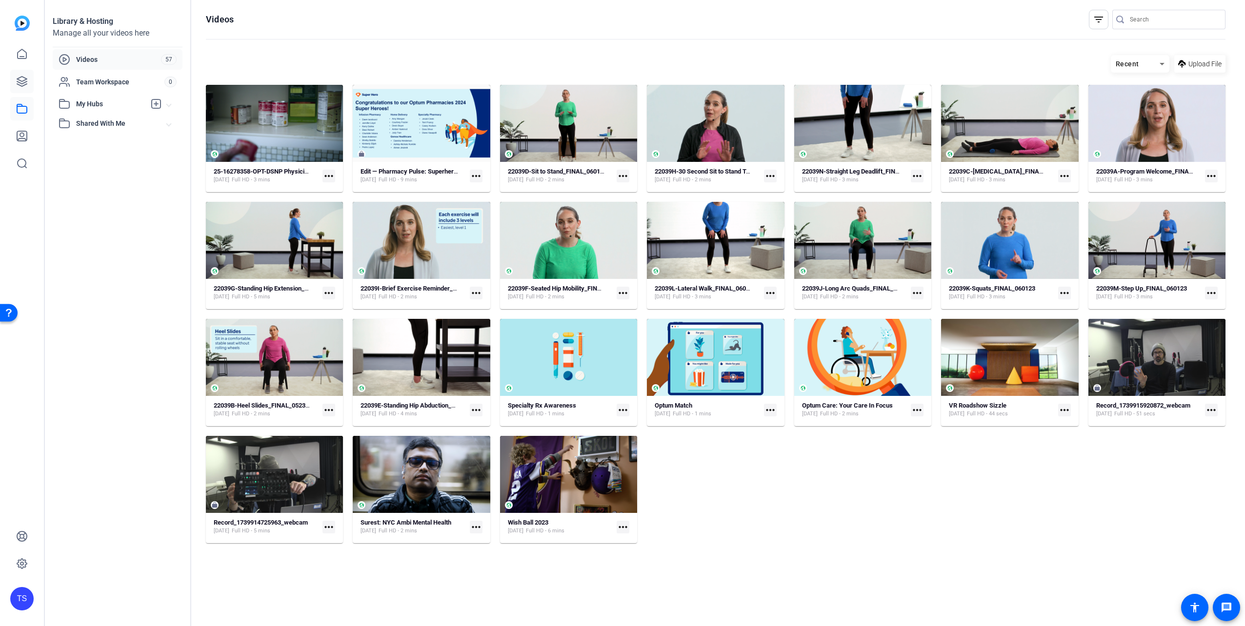 The image size is (1245, 626). What do you see at coordinates (545, 531) in the screenshot?
I see `span: Full HD - 6 mins` at bounding box center [545, 531].